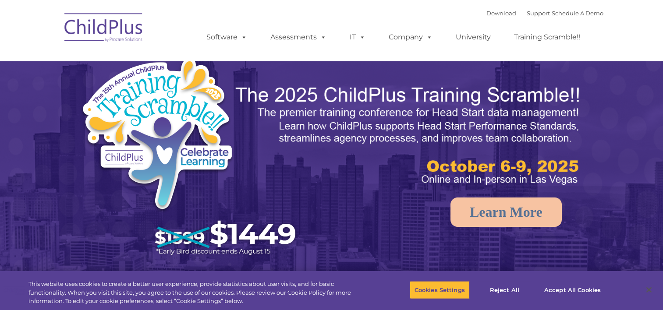  What do you see at coordinates (357, 37) in the screenshot?
I see `a: IT` at bounding box center [357, 37].